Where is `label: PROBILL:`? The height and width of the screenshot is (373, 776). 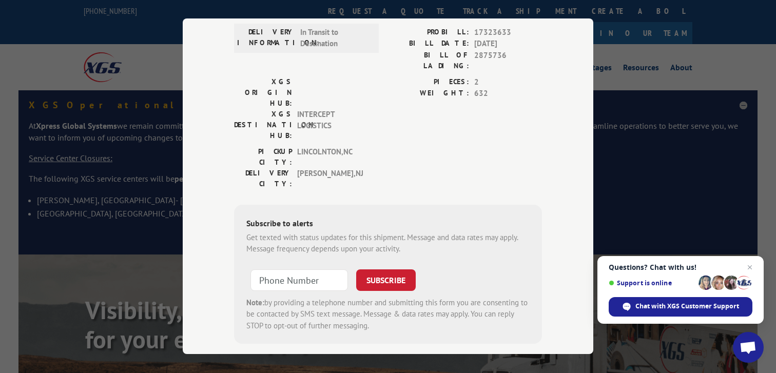
label: PROBILL: is located at coordinates (429, 32).